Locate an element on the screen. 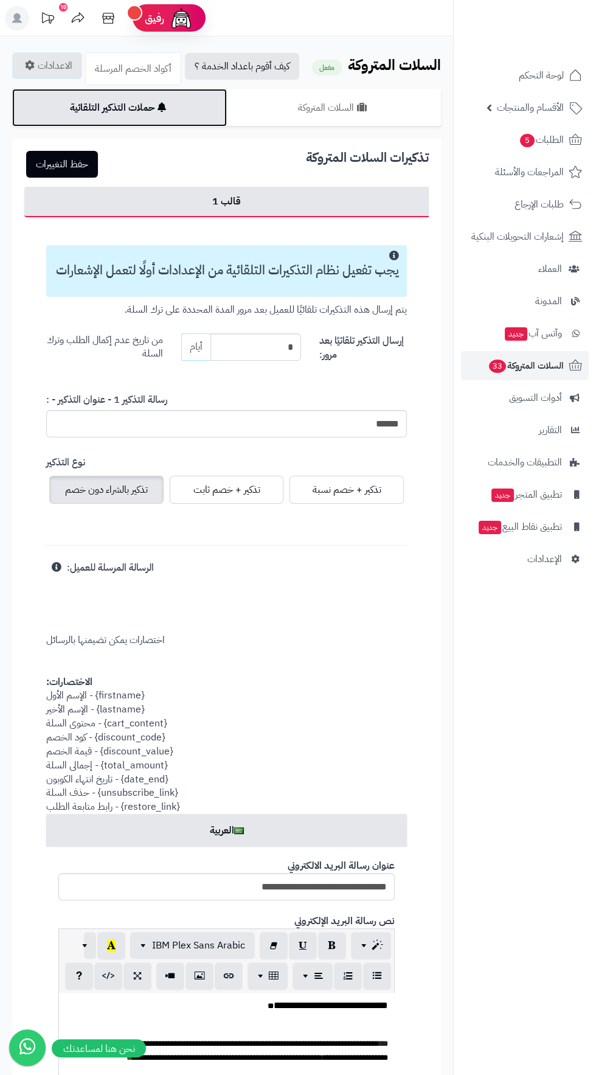 The height and width of the screenshot is (1075, 596). img: ar.png is located at coordinates (239, 830).